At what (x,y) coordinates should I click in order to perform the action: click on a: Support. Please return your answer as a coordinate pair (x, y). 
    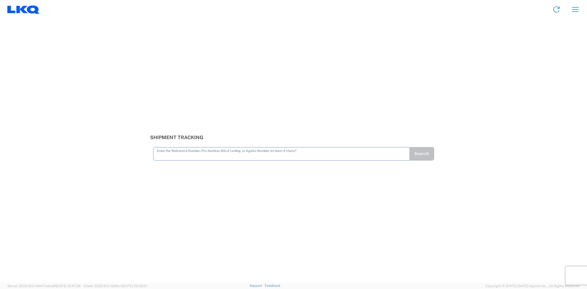
    Looking at the image, I should click on (257, 285).